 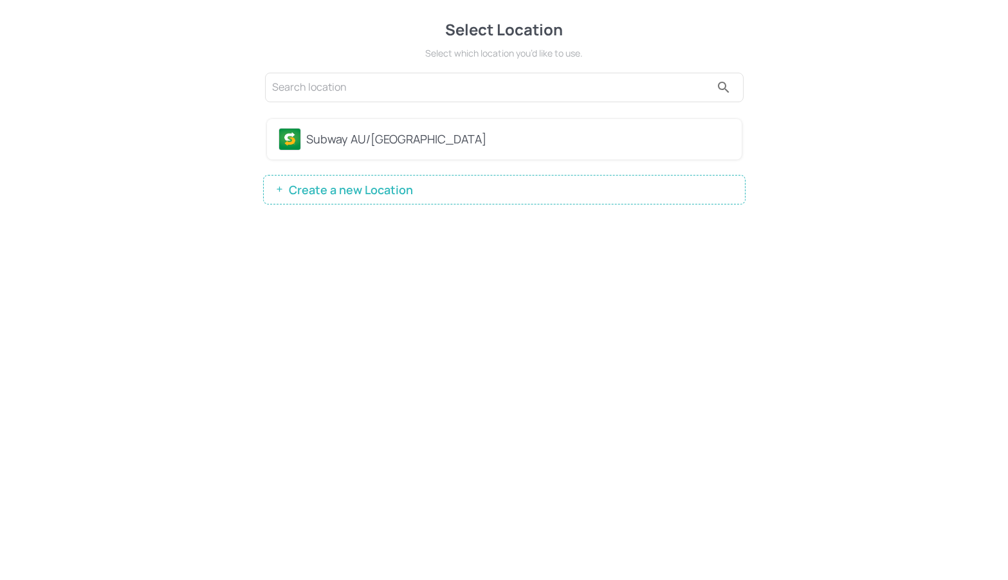 I want to click on button: Create a new Location, so click(x=504, y=190).